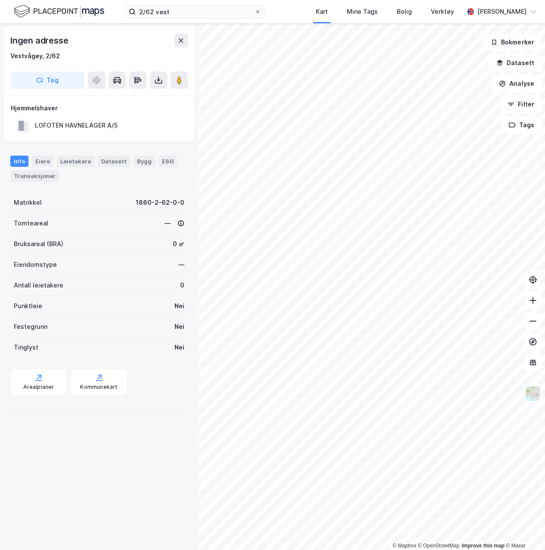  I want to click on div: Eiere, so click(43, 161).